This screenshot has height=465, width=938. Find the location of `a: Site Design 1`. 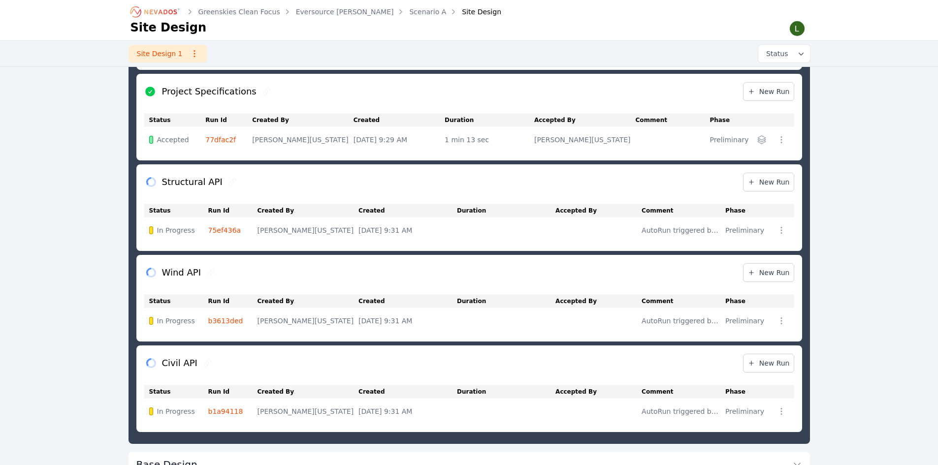

a: Site Design 1 is located at coordinates (167, 54).